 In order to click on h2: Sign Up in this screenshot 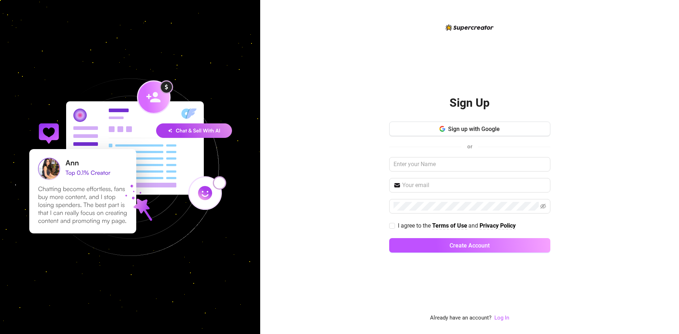, I will do `click(469, 103)`.